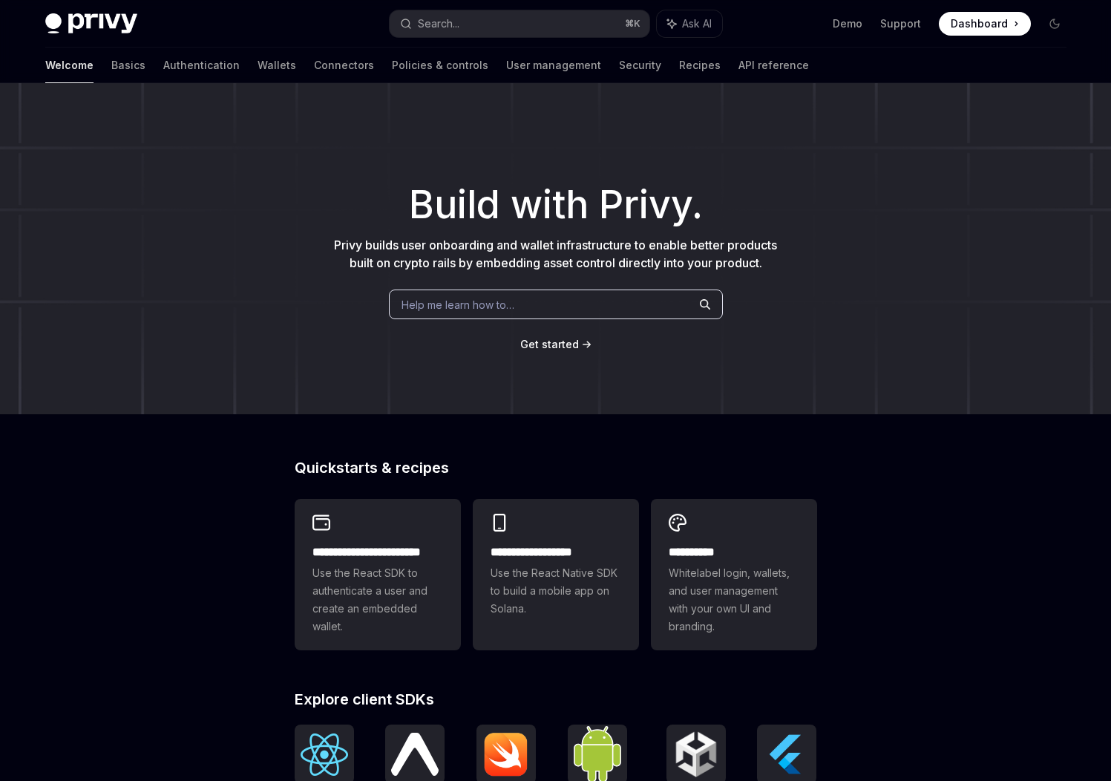 The image size is (1111, 781). Describe the element at coordinates (439, 24) in the screenshot. I see `div: Search...` at that location.